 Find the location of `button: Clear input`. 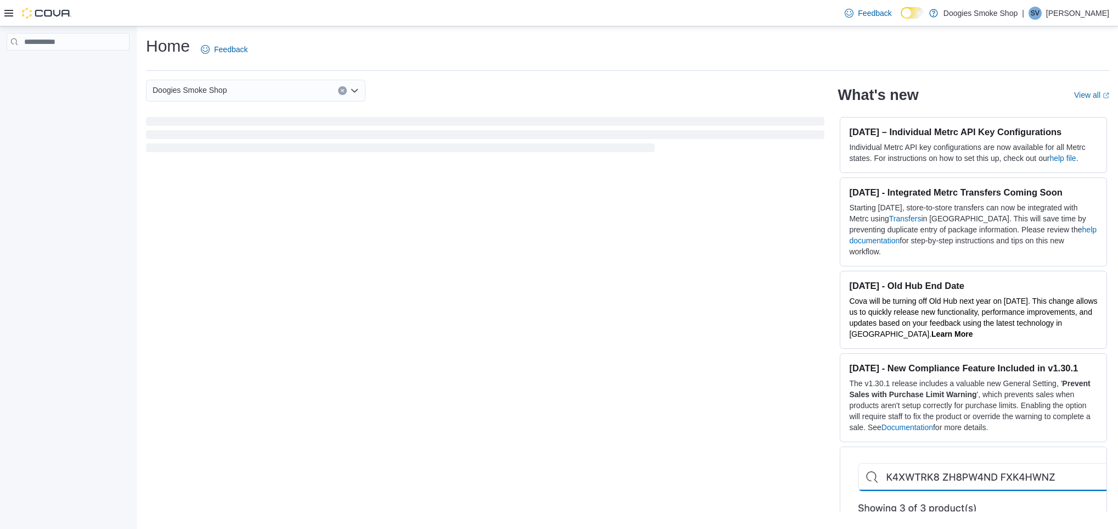

button: Clear input is located at coordinates (342, 91).